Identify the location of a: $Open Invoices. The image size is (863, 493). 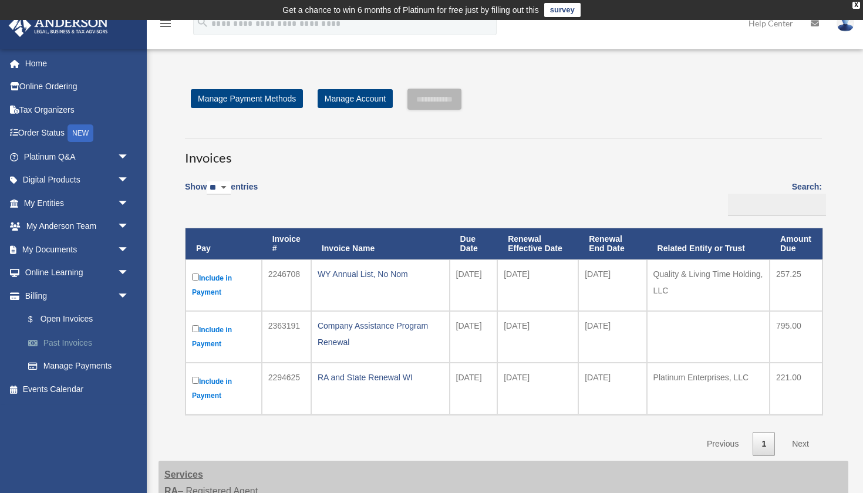
(79, 320).